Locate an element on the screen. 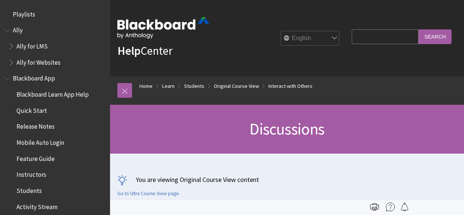 The height and width of the screenshot is (215, 464). span: Feature Guide is located at coordinates (36, 157).